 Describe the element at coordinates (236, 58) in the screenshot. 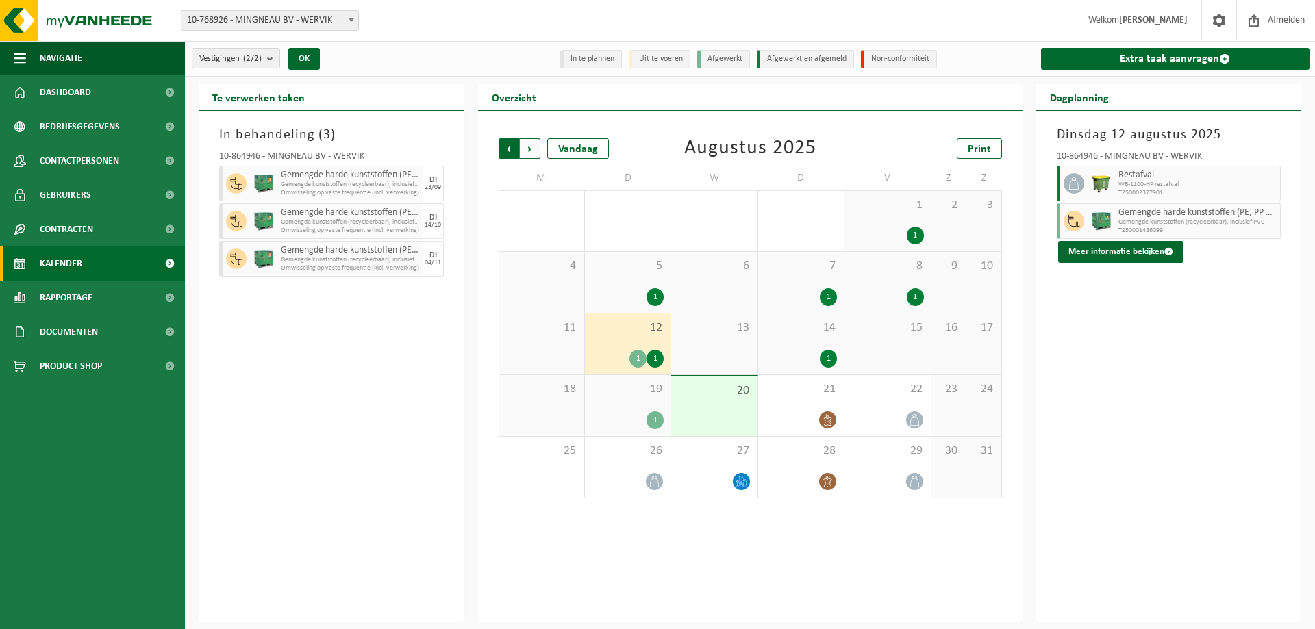

I see `button: Vestigingen(2/2)` at that location.